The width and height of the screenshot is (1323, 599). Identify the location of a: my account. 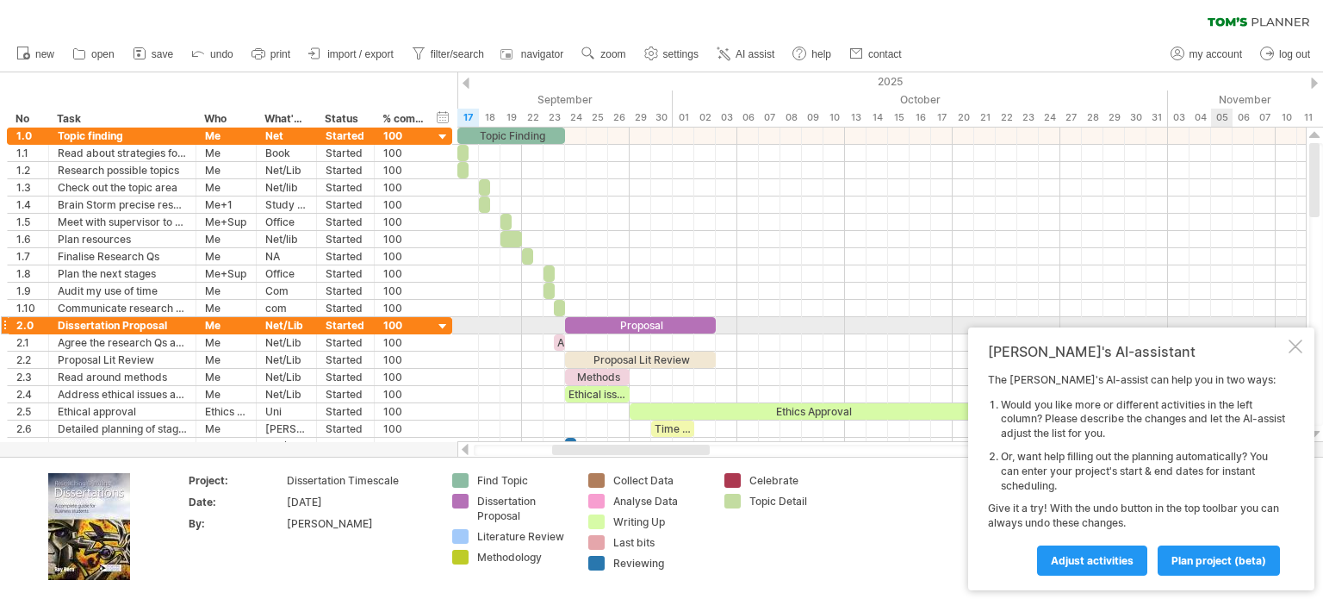
(1207, 54).